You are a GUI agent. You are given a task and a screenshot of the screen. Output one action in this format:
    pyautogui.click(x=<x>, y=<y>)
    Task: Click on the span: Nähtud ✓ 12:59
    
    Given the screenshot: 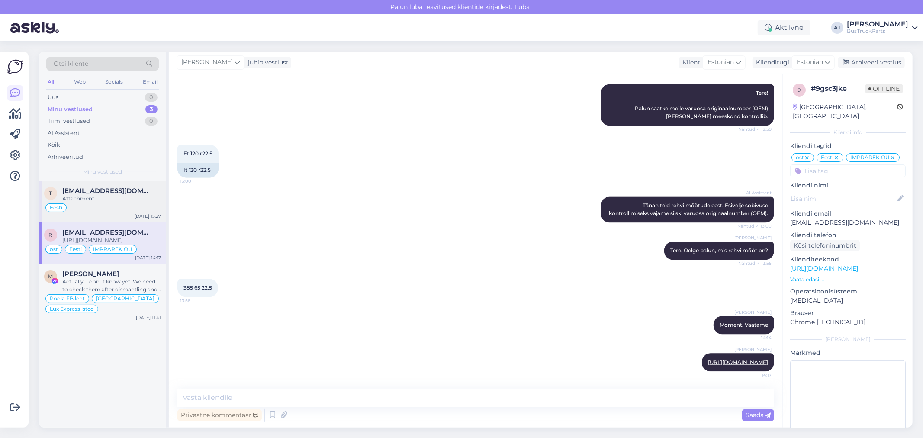 What is the action you would take?
    pyautogui.click(x=754, y=129)
    